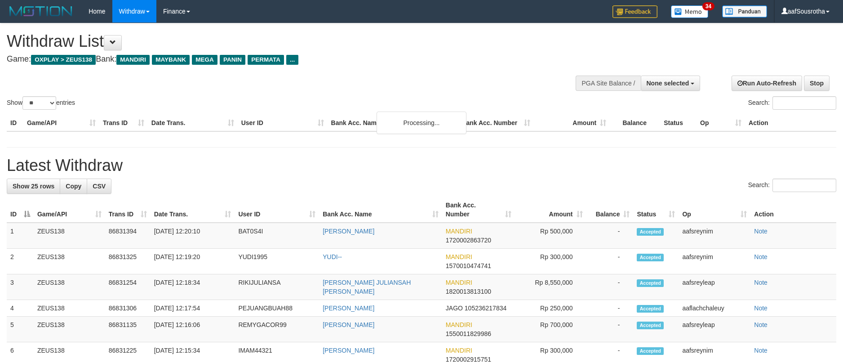 The width and height of the screenshot is (843, 363). Describe the element at coordinates (551, 329) in the screenshot. I see `td: Rp 700,000` at that location.